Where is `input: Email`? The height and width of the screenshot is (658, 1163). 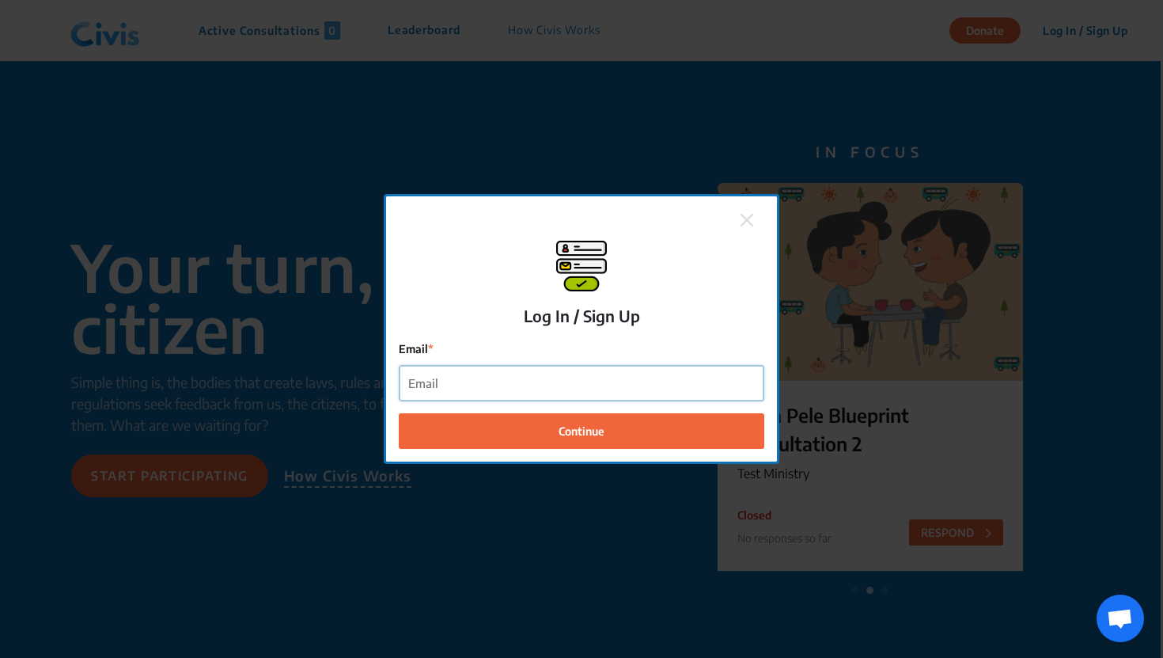 input: Email is located at coordinates (582, 383).